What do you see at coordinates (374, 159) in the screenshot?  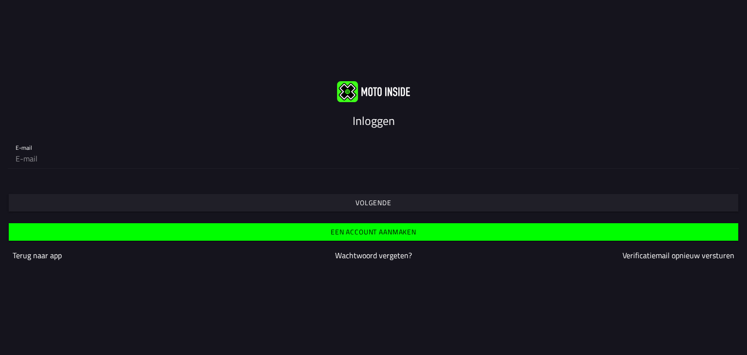 I see `input: E-mail` at bounding box center [374, 159].